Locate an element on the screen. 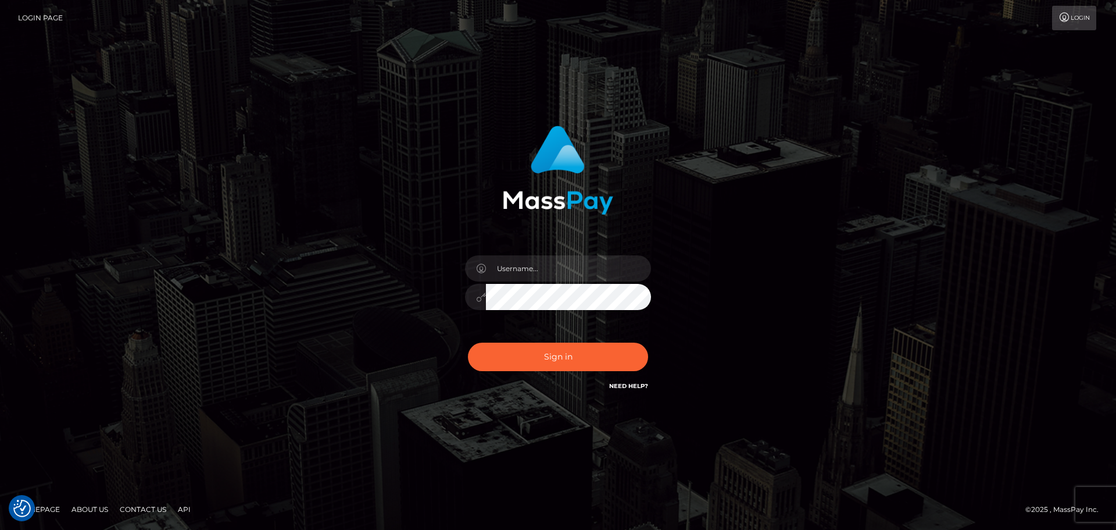 The image size is (1116, 530). a: About Us is located at coordinates (90, 509).